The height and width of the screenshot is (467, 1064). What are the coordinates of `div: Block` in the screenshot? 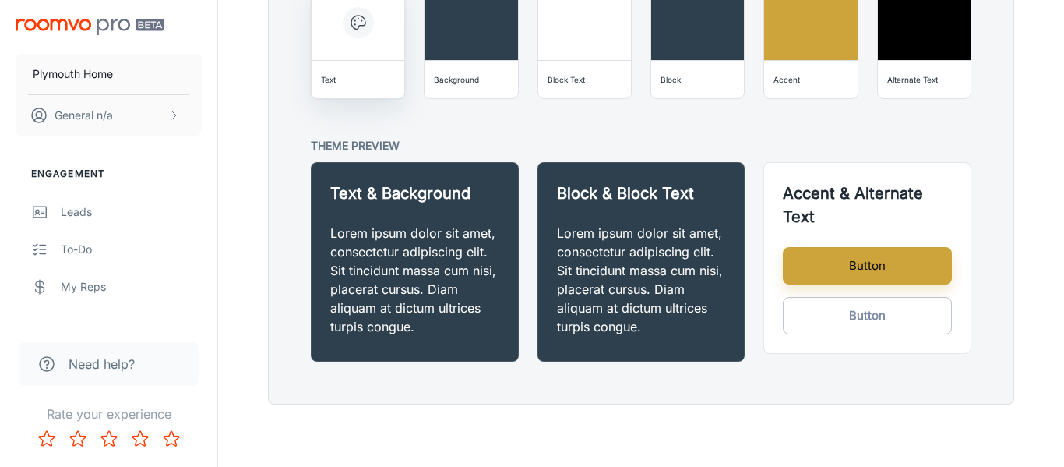 It's located at (671, 79).